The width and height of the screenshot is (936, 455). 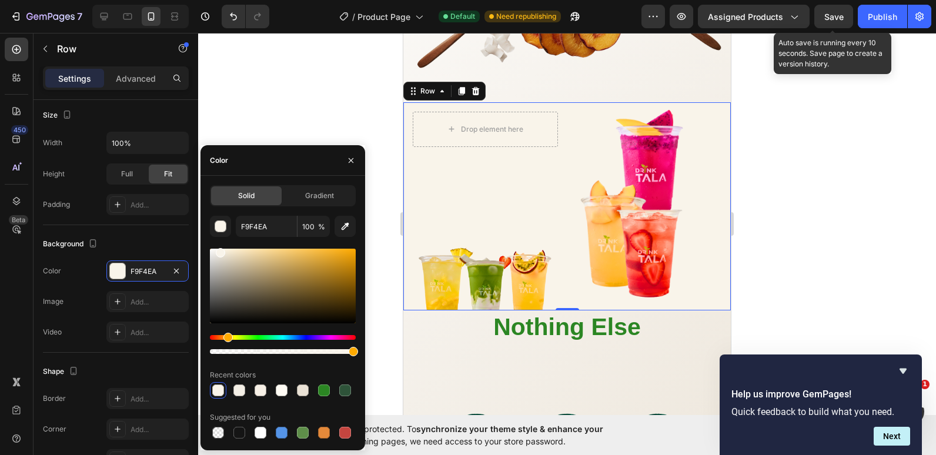 What do you see at coordinates (925, 384) in the screenshot?
I see `span: 1` at bounding box center [925, 384].